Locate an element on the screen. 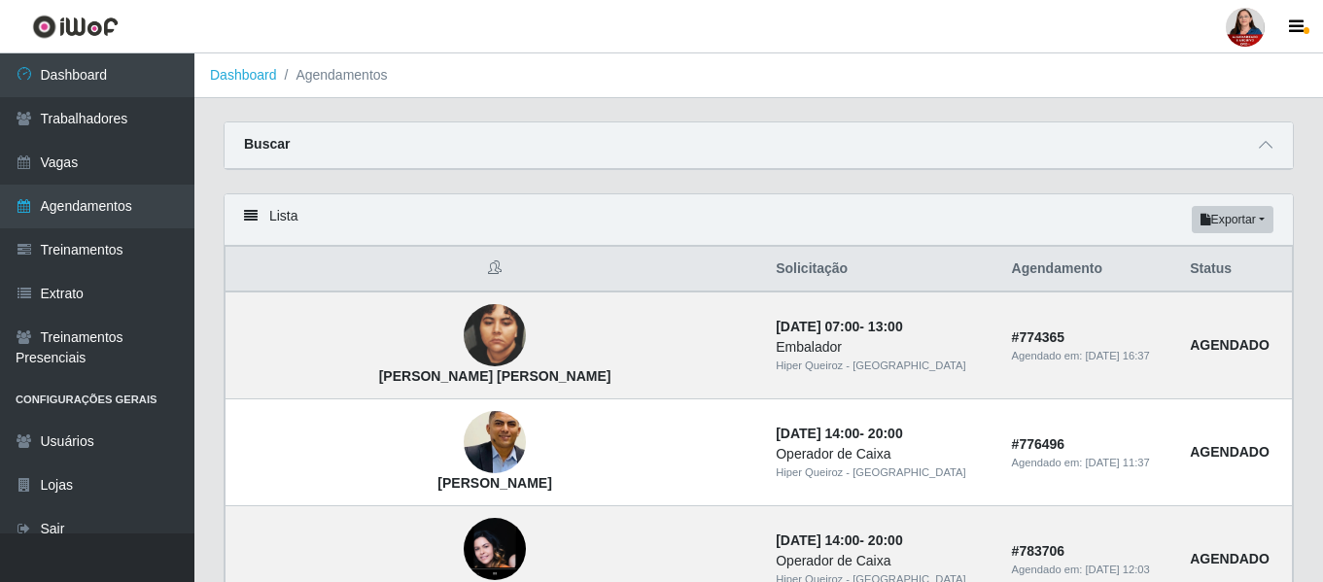  strong: # 783706 is located at coordinates (1038, 551).